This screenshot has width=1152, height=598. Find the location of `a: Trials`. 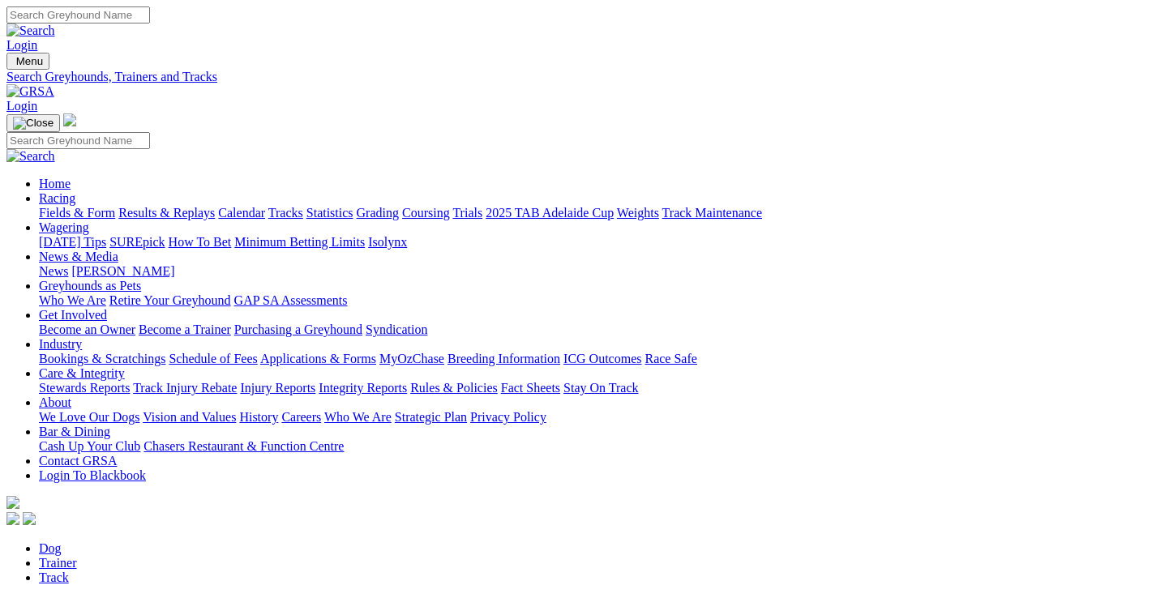

a: Trials is located at coordinates (467, 212).